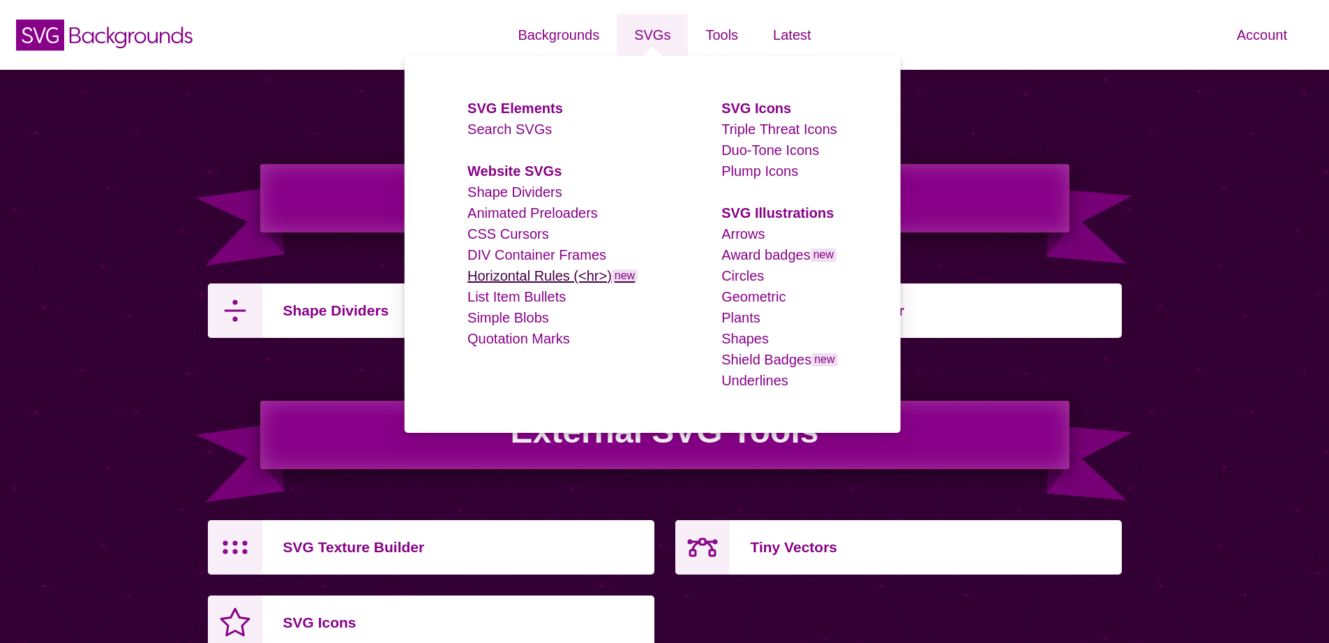 Image resolution: width=1329 pixels, height=643 pixels. I want to click on a: Plump Icons, so click(760, 171).